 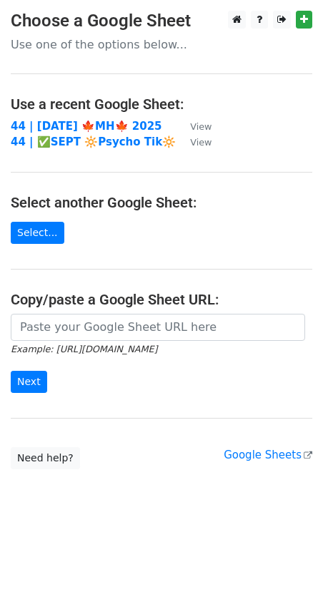 What do you see at coordinates (158, 328) in the screenshot?
I see `input: Paste your Google Sheet URL here` at bounding box center [158, 328].